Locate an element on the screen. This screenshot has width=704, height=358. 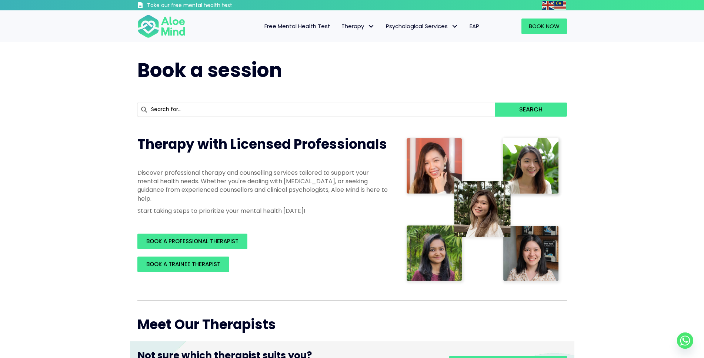
span: Book a session is located at coordinates (210, 70).